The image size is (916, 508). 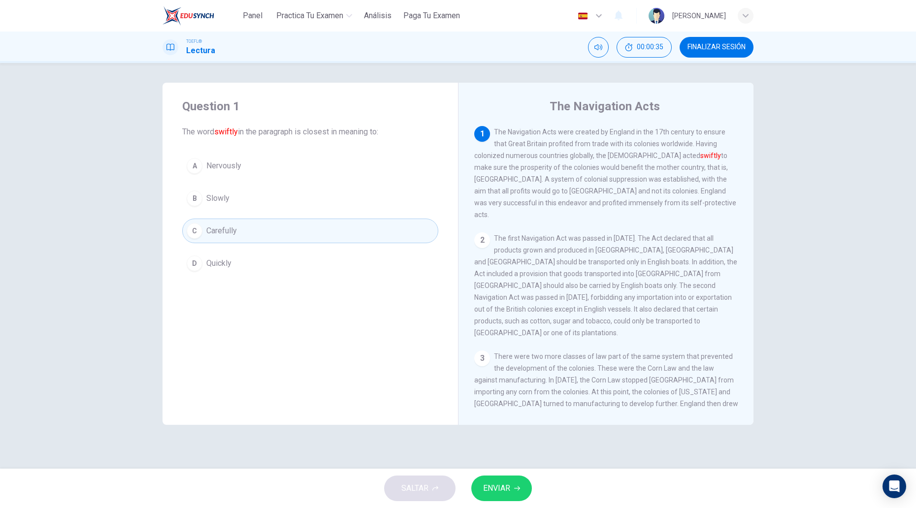 I want to click on a: EduSynch logo, so click(x=200, y=16).